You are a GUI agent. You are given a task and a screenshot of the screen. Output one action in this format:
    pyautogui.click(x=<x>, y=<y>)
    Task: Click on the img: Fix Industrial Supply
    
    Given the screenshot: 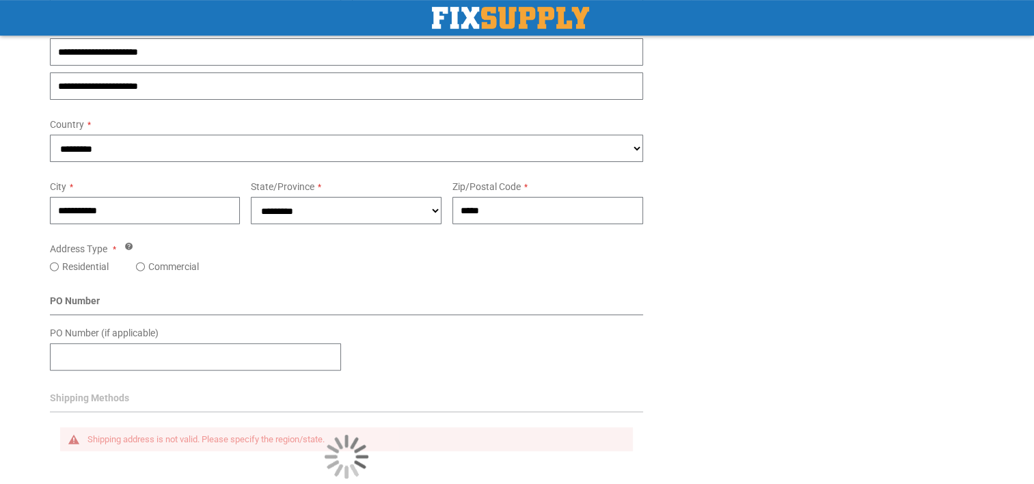 What is the action you would take?
    pyautogui.click(x=511, y=18)
    